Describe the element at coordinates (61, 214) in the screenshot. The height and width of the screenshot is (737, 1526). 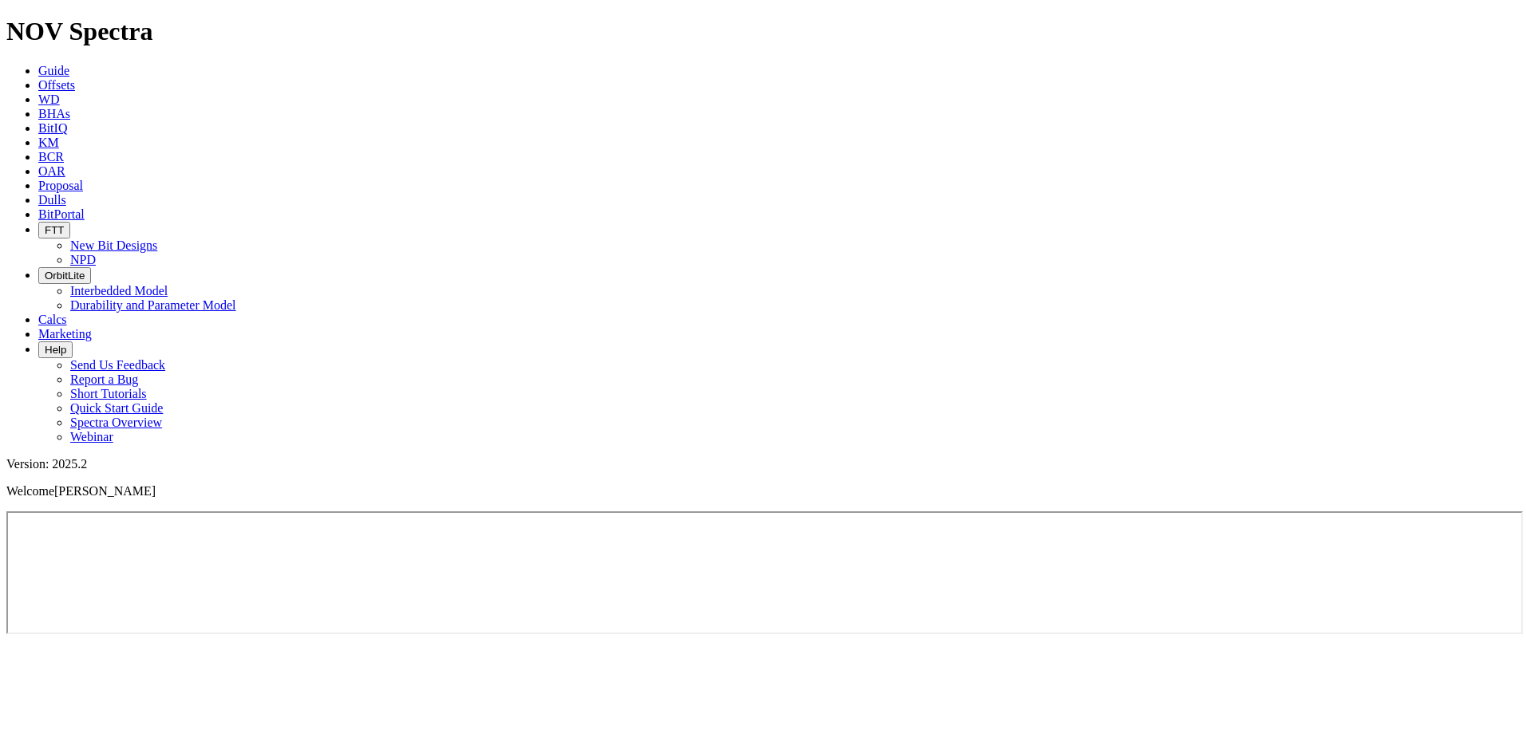
I see `a: BitPortal` at that location.